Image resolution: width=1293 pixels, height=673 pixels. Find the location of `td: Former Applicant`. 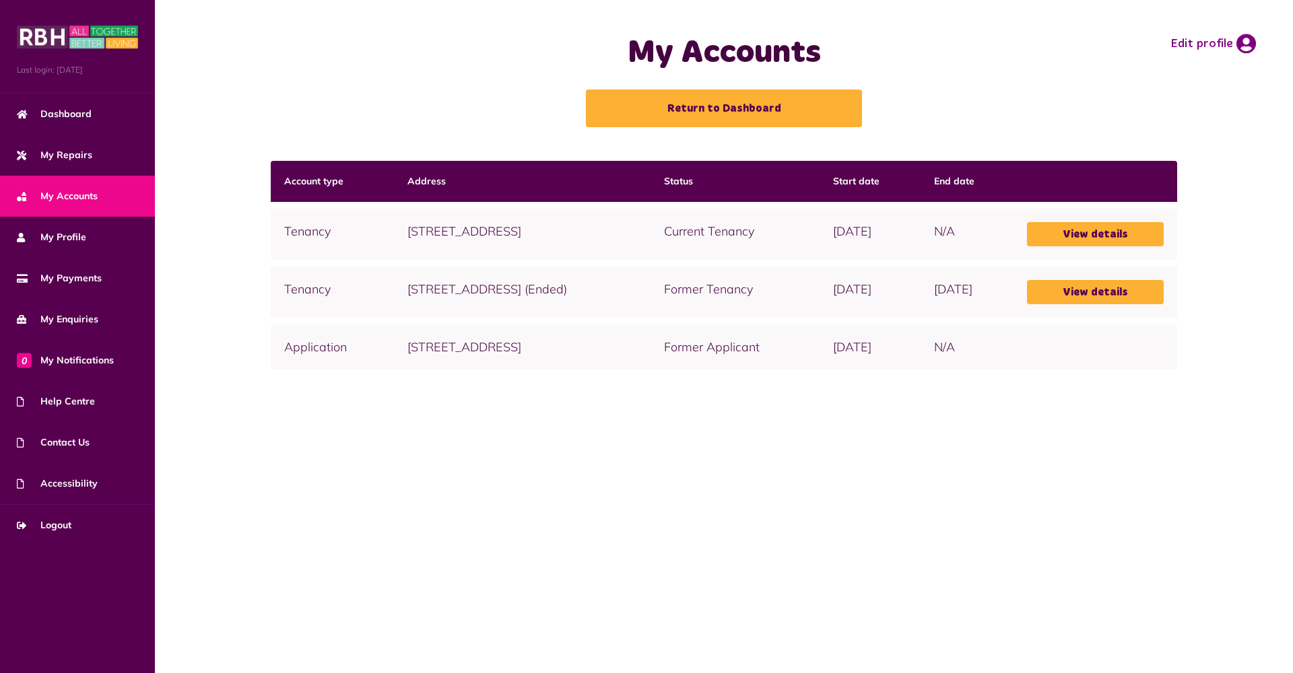

td: Former Applicant is located at coordinates (735, 347).